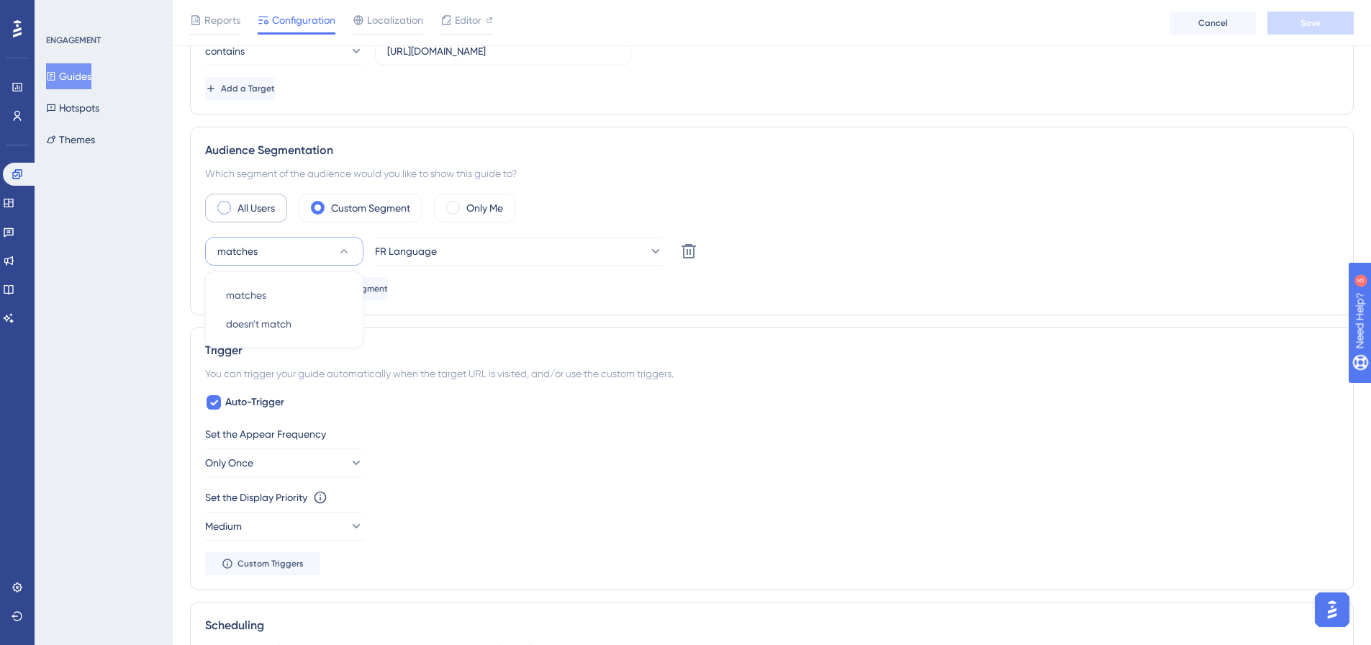 Image resolution: width=1371 pixels, height=645 pixels. Describe the element at coordinates (223, 526) in the screenshot. I see `span: Medium` at that location.